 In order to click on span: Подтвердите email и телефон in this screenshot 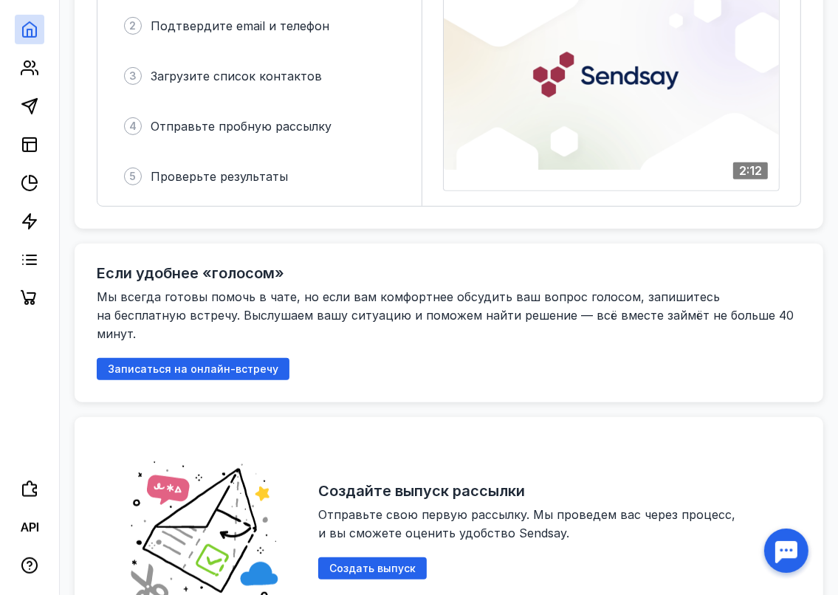, I will do `click(240, 26)`.